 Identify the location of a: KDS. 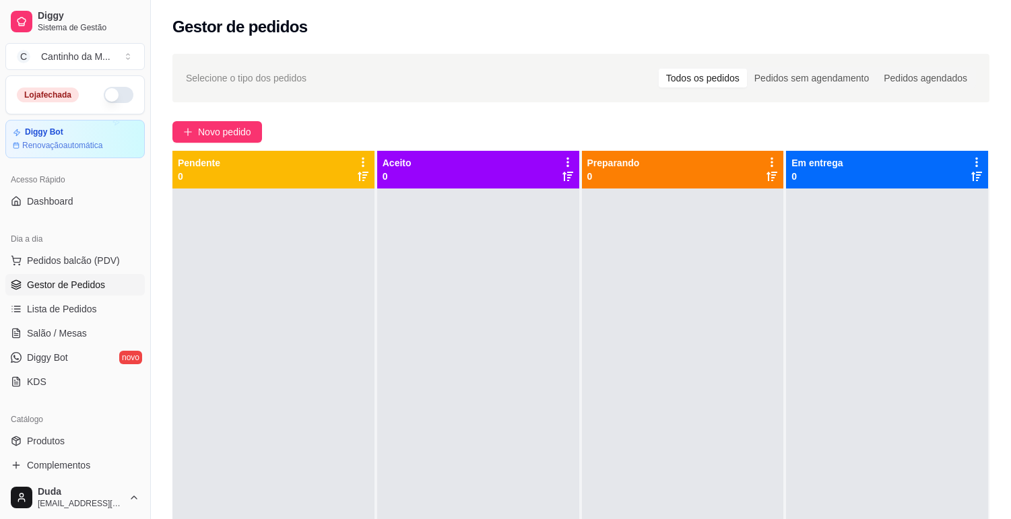
(75, 382).